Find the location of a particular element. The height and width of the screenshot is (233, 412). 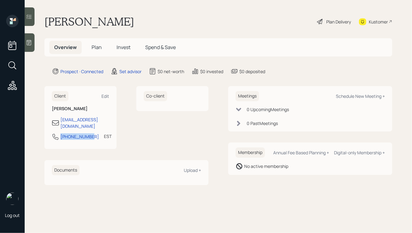

h6: Client is located at coordinates (60, 96).